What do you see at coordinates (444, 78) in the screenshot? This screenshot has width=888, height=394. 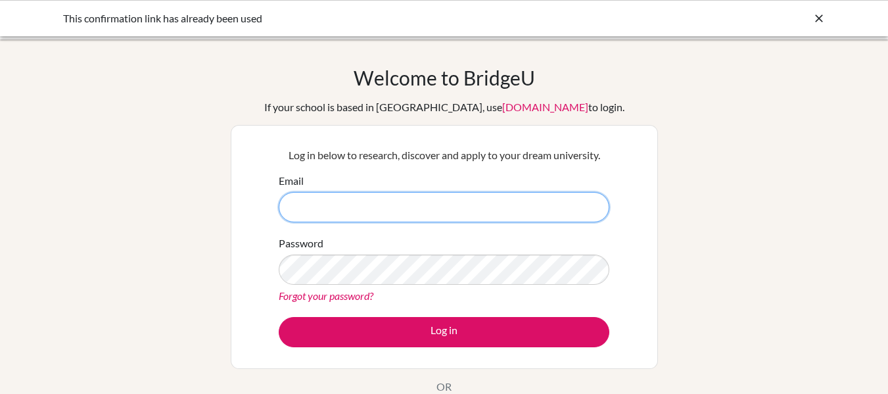 I see `h1: Welcome to BridgeU` at bounding box center [444, 78].